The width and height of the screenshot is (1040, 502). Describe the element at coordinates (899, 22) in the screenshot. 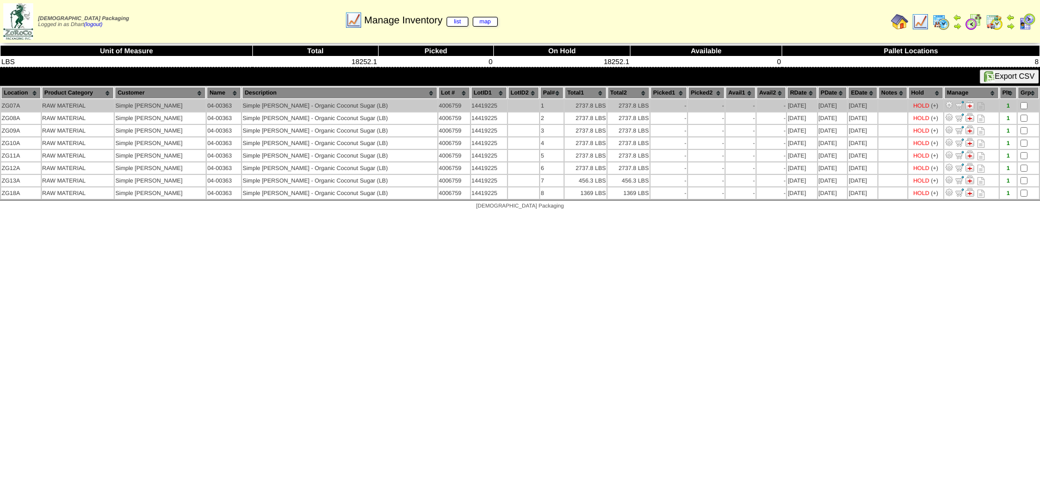

I see `img: home.gif` at that location.